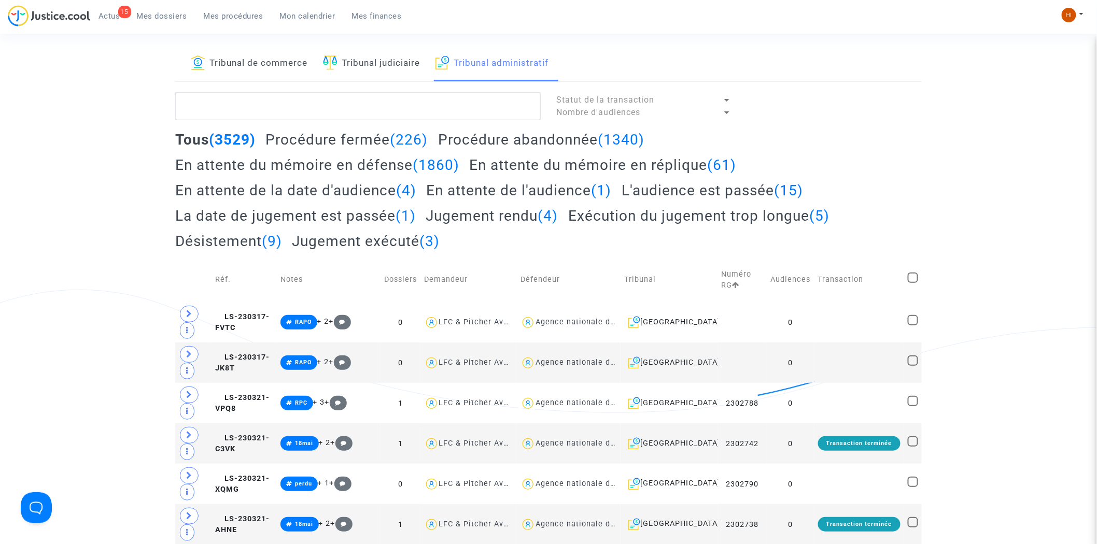  Describe the element at coordinates (400, 403) in the screenshot. I see `td: 1` at that location.